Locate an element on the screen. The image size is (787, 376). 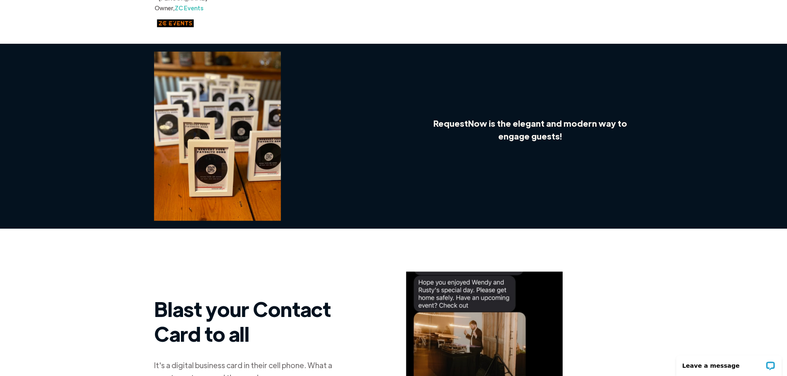
strong: RequestNow is the elegant and modern way to engage guests! is located at coordinates (530, 130).